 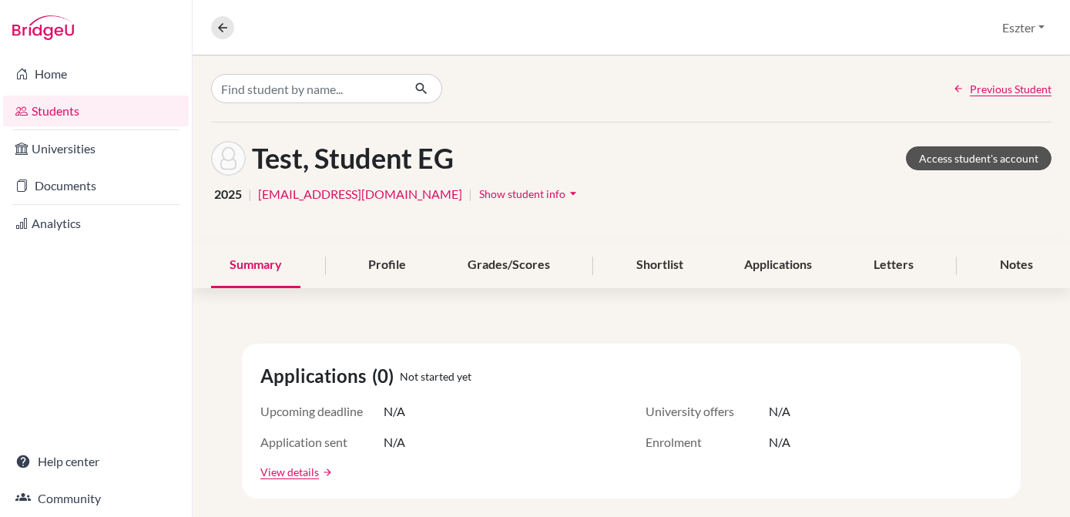 What do you see at coordinates (326, 472) in the screenshot?
I see `a: arrow_forward` at bounding box center [326, 472].